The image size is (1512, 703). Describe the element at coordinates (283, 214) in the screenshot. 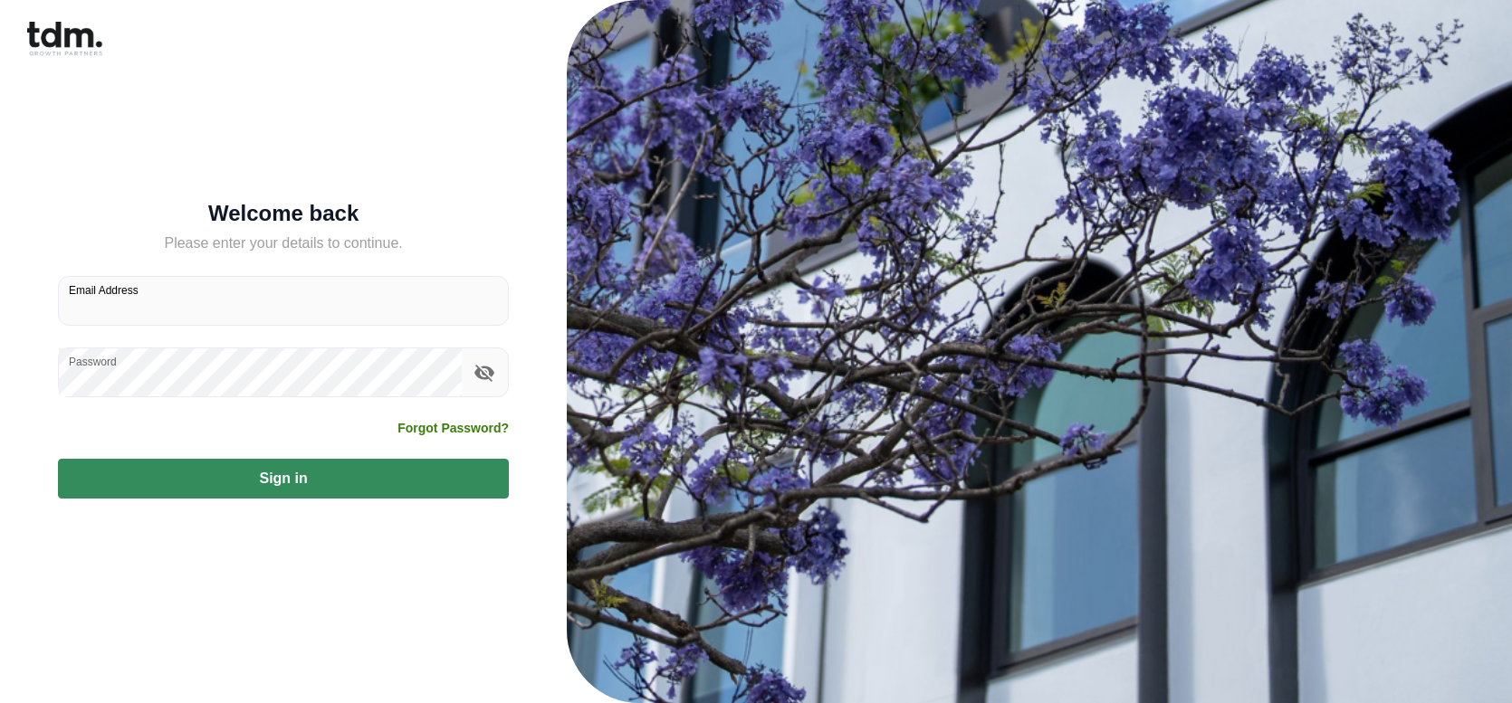

I see `h5: Welcome back` at that location.